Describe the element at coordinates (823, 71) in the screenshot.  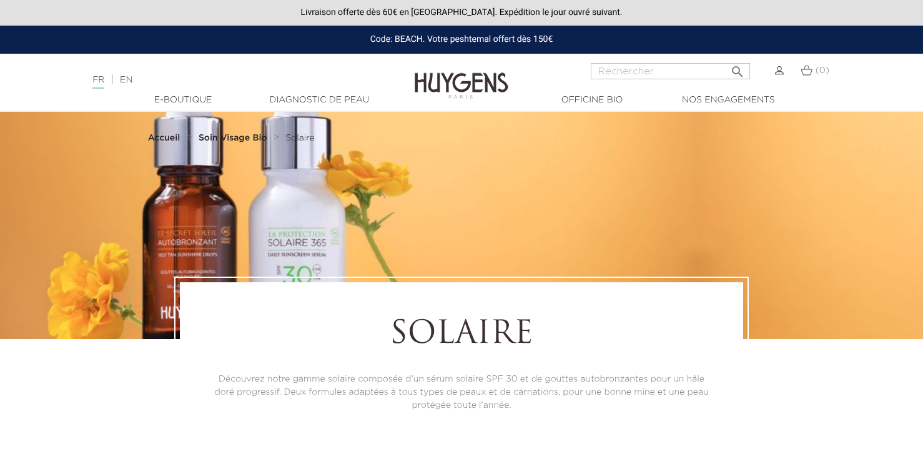
I see `span: (0)` at that location.